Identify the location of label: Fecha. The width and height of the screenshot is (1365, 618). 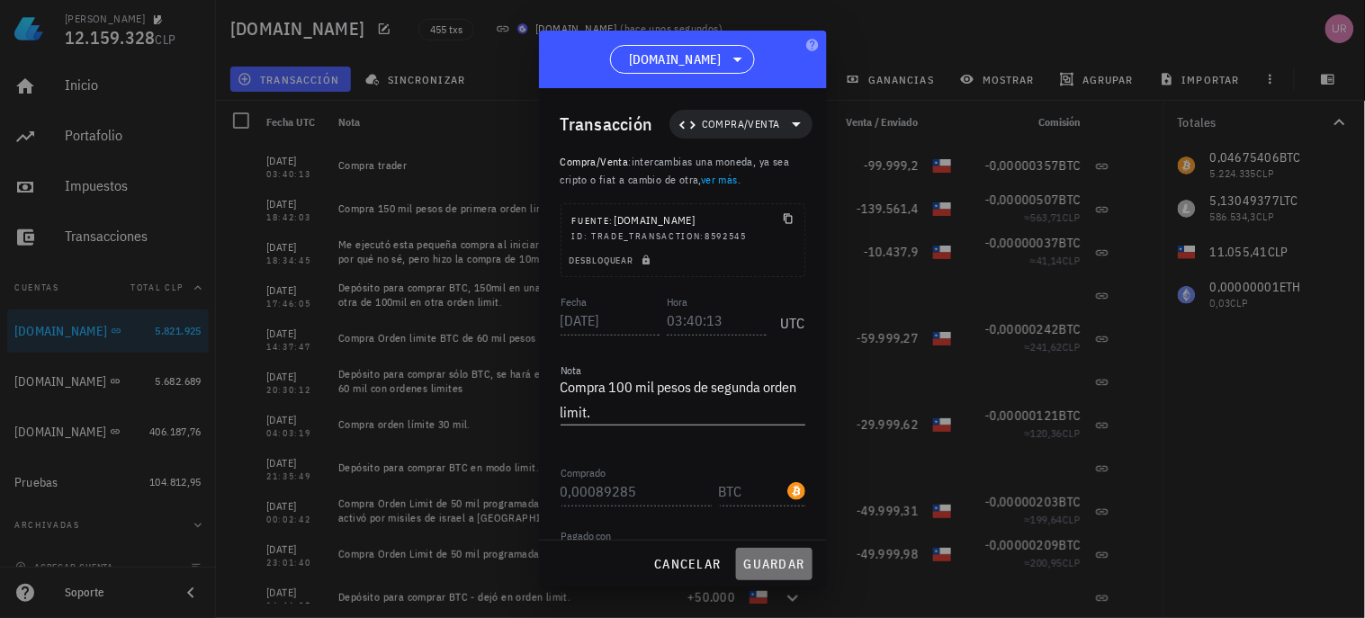
(573, 301).